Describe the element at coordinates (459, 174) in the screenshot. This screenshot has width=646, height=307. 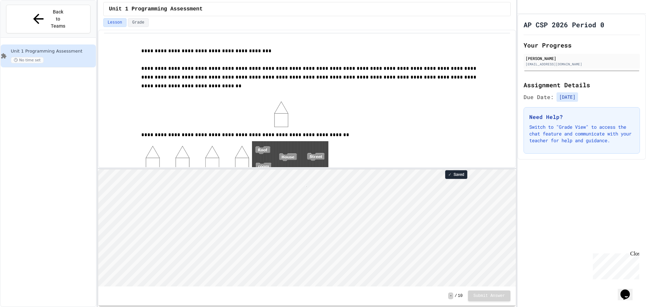
I see `span: Saved` at that location.